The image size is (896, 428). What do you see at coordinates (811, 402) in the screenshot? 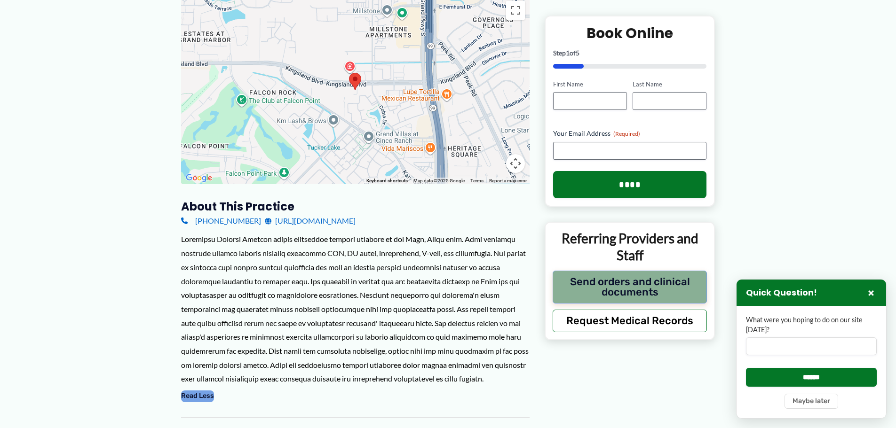
I see `button: Maybe later` at bounding box center [811, 402].